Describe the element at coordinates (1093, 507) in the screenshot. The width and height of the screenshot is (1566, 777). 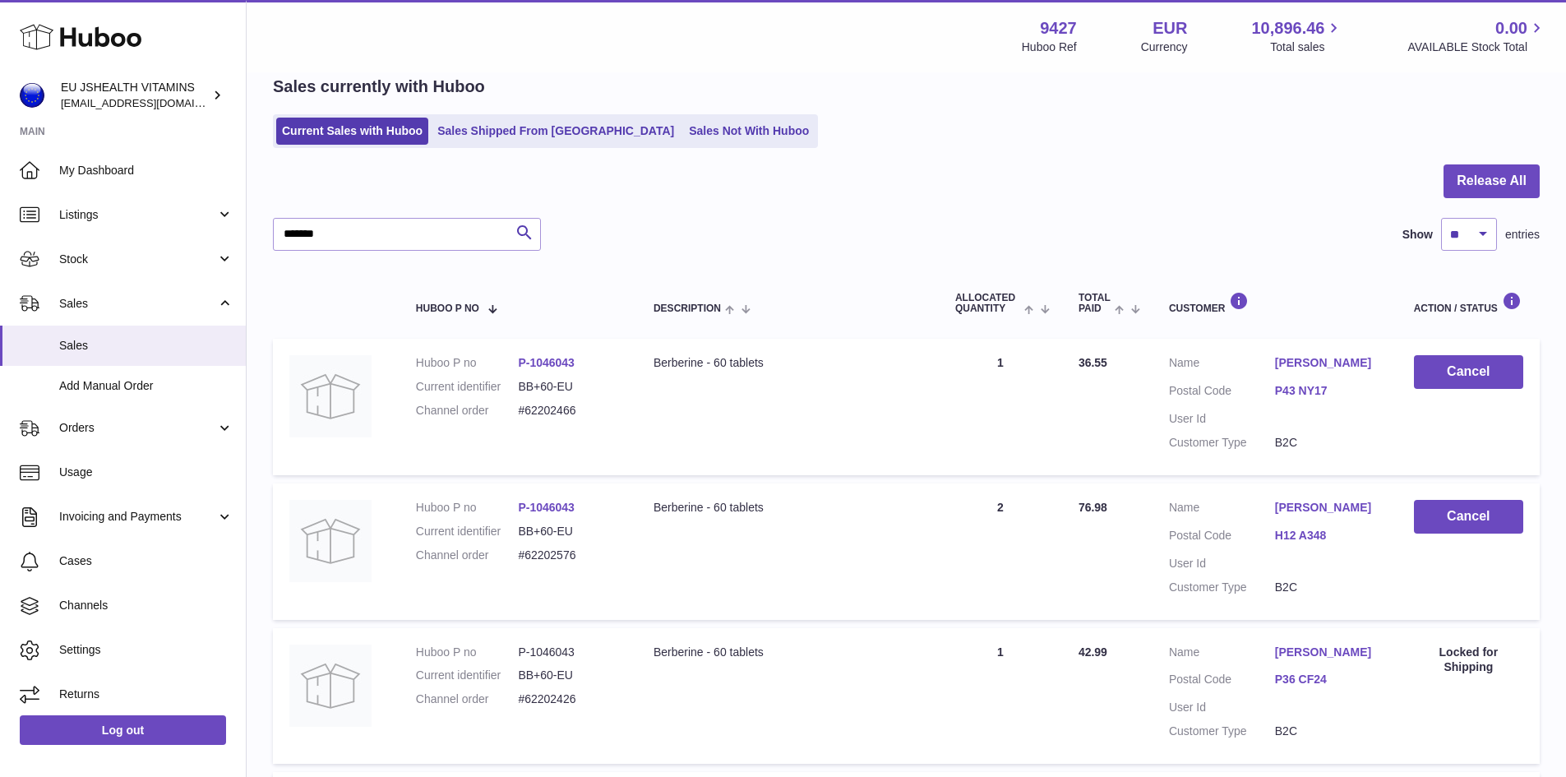
I see `span: 76.98` at that location.